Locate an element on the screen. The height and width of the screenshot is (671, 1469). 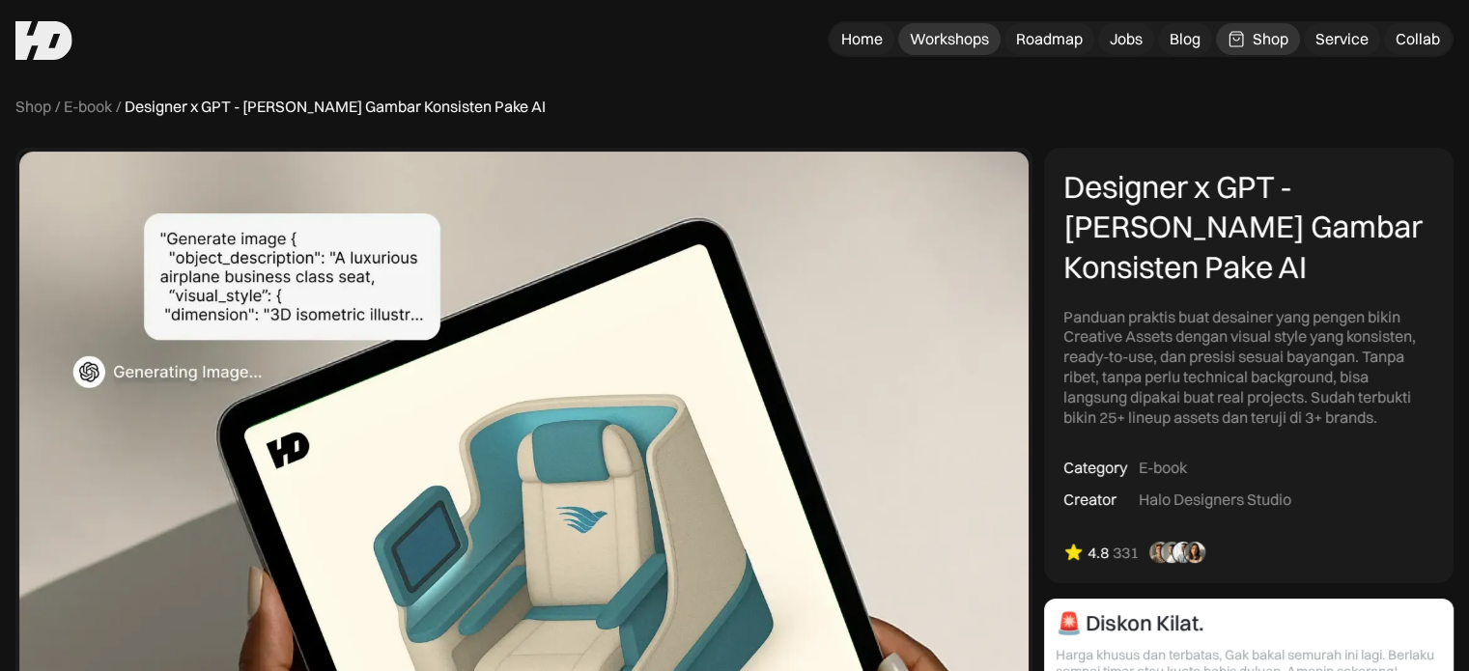
a: Jobs is located at coordinates (1126, 39).